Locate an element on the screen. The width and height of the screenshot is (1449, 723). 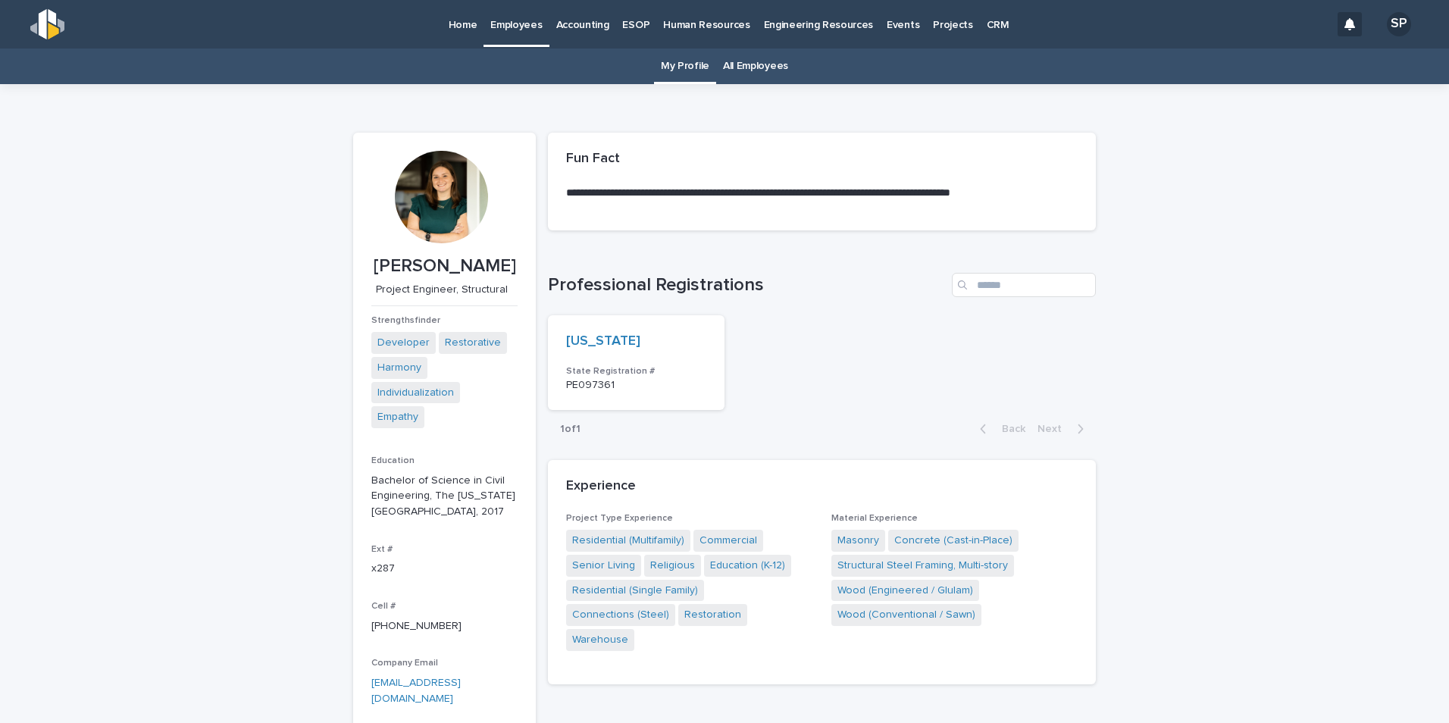
a: Education (K-12) is located at coordinates (747, 565).